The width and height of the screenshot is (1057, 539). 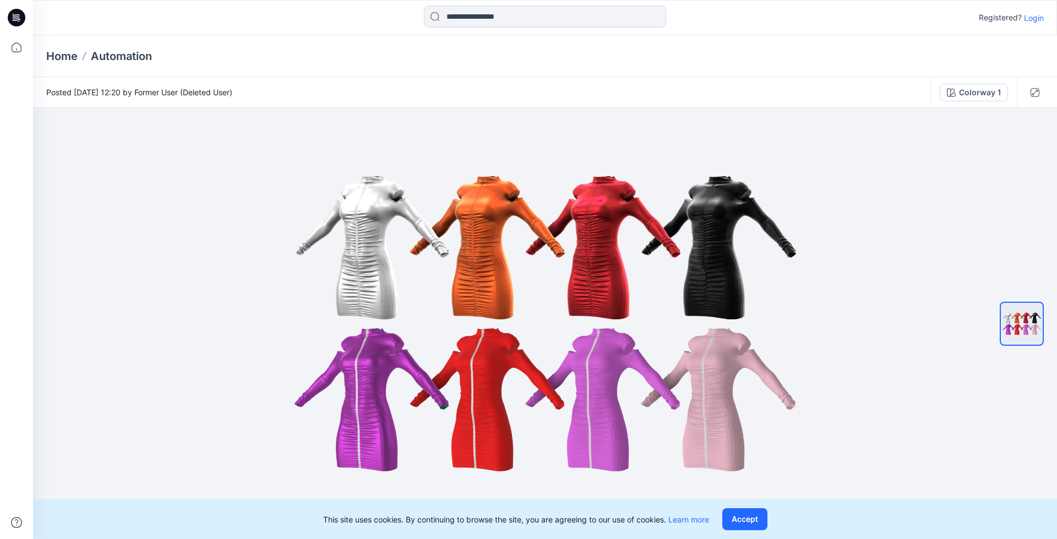 I want to click on img: AUTOMATION_FOR_VIEW_Plain_All colorways (4), so click(x=1022, y=324).